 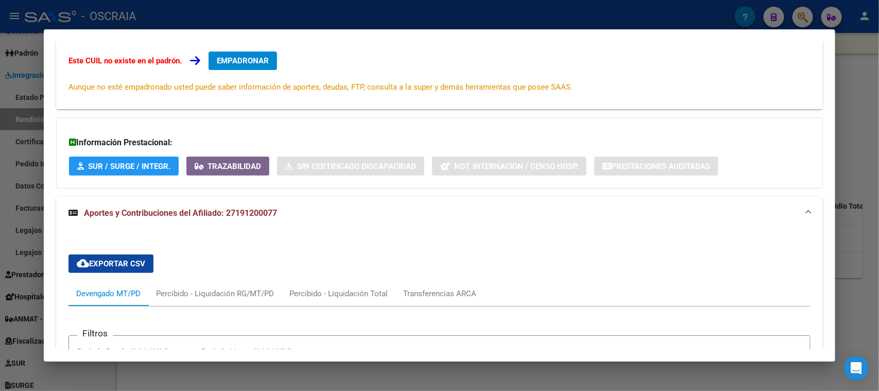 I want to click on span: Trazabilidad, so click(x=234, y=166).